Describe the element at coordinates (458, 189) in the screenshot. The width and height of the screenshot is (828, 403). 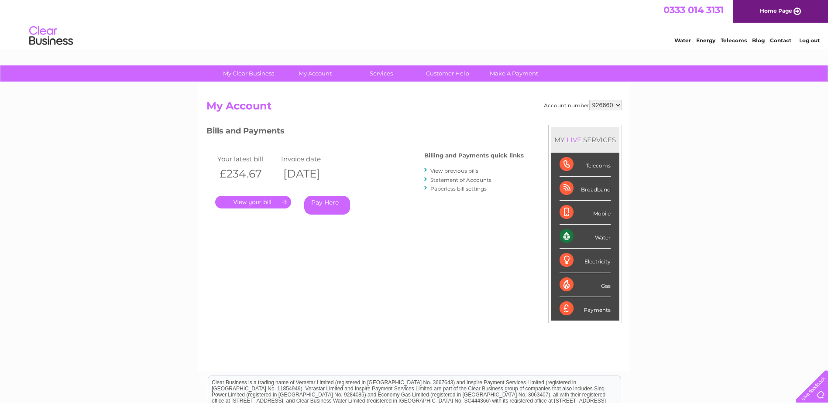
I see `a: Paperless bill settings` at that location.